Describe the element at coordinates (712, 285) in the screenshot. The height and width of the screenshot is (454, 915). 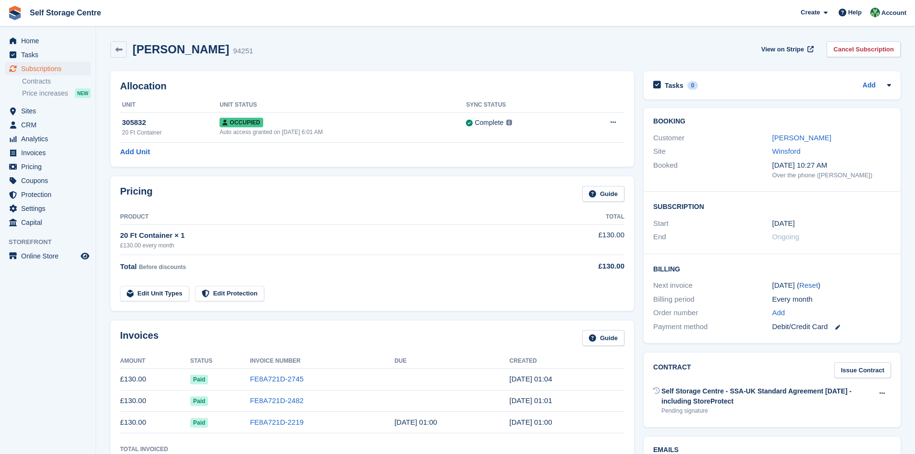
I see `div: Next invoice` at that location.